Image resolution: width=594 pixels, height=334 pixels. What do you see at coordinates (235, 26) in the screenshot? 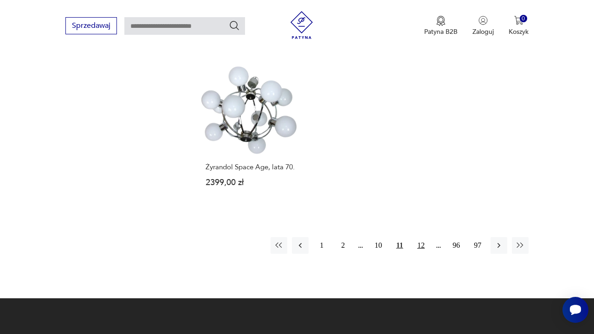
I see `button: Szukaj` at bounding box center [235, 26].